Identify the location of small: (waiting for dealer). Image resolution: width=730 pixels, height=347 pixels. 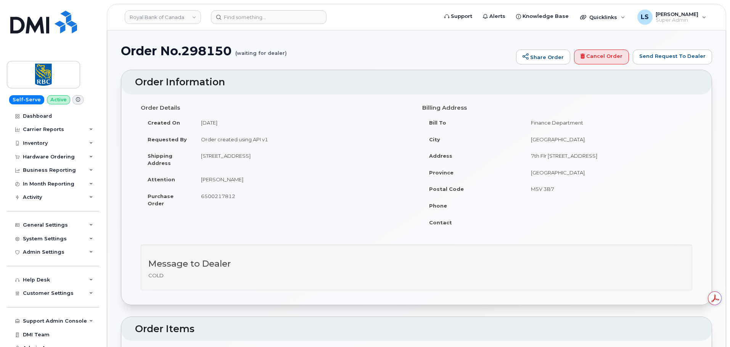
(261, 50).